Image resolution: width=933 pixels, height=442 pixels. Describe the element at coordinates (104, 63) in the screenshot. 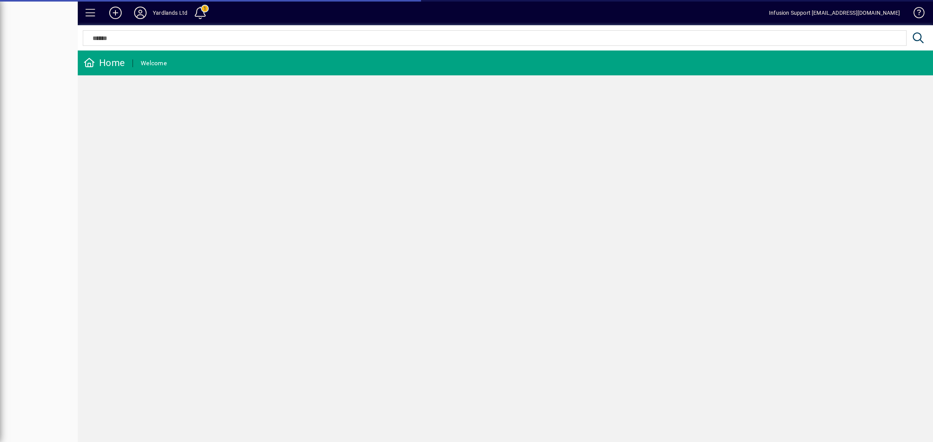

I see `div: Home` at that location.